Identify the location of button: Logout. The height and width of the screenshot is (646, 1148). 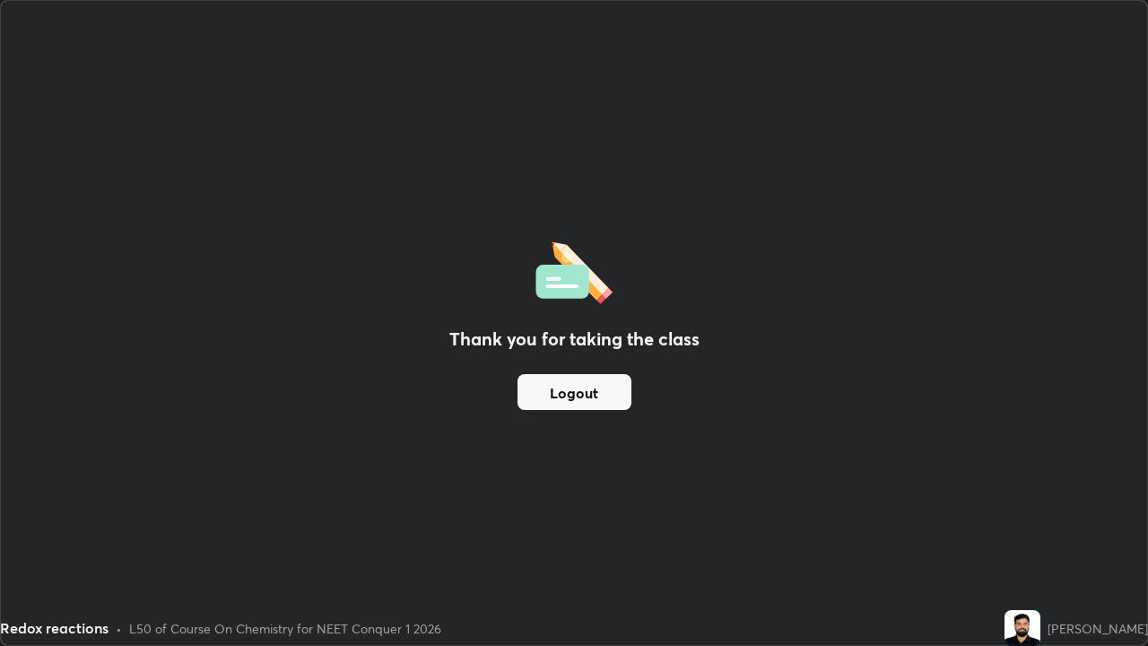
(574, 392).